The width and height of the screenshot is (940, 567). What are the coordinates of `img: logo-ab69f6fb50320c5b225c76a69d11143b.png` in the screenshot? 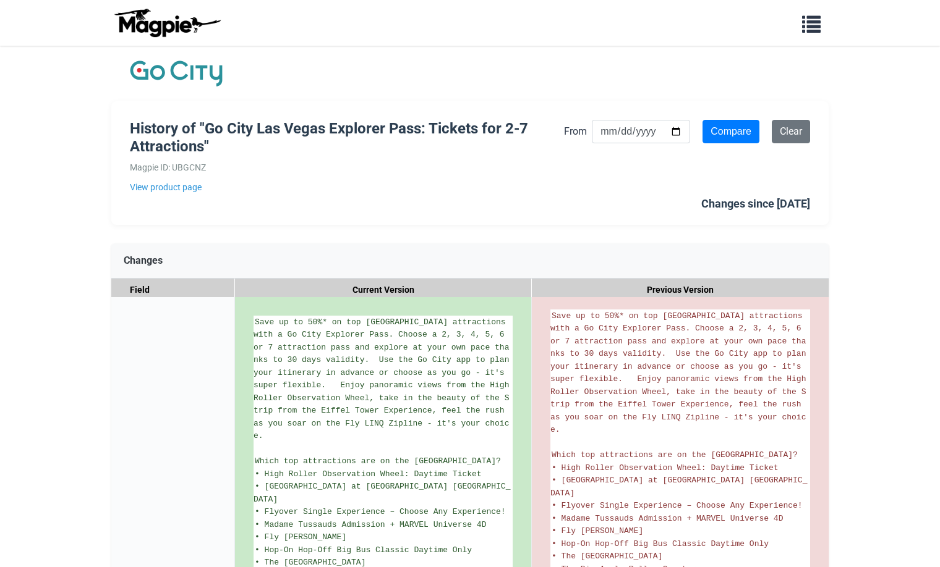 It's located at (167, 23).